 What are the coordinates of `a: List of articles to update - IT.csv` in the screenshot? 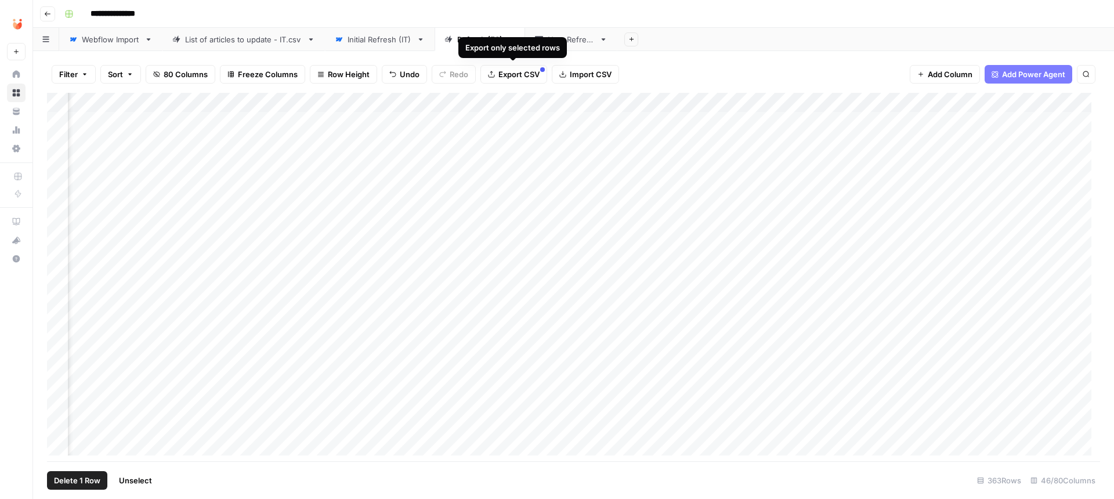 It's located at (244, 39).